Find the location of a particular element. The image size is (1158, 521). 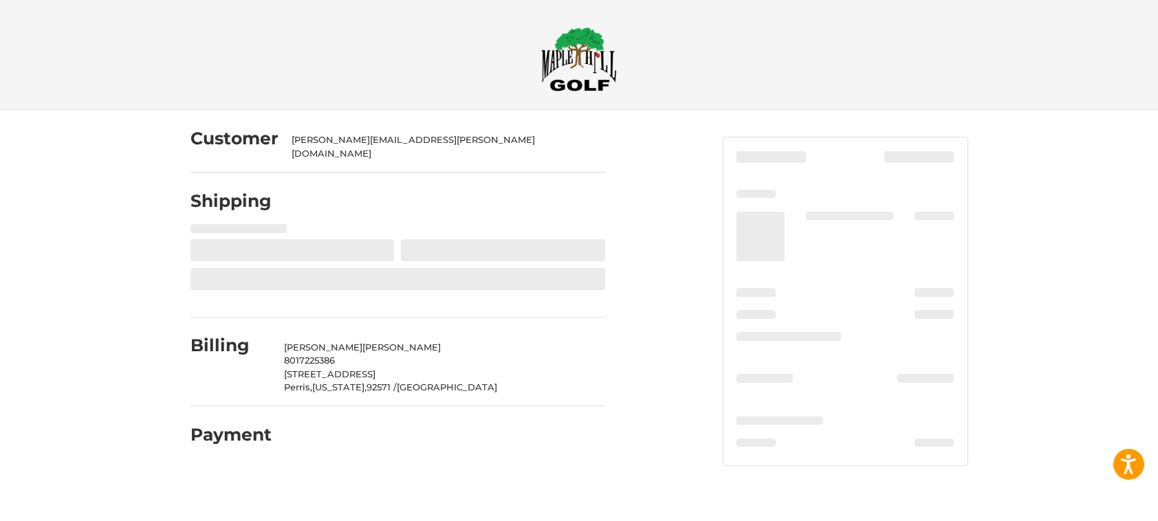

h2: Shipping is located at coordinates (231, 201).